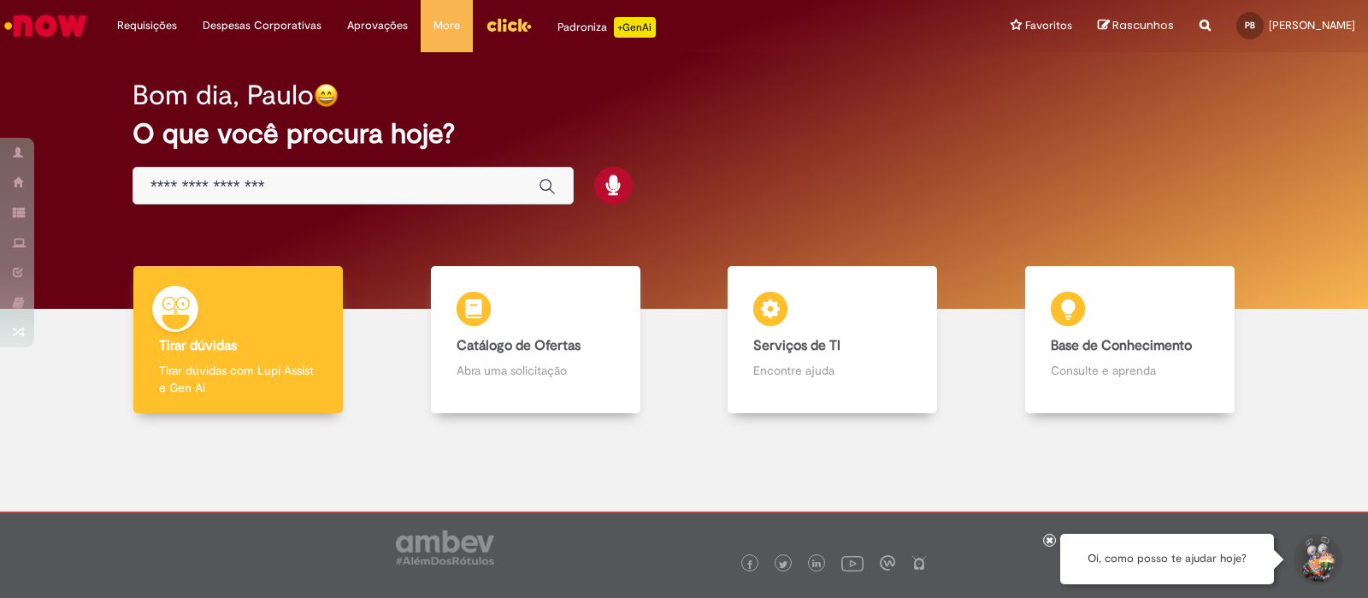  Describe the element at coordinates (1250, 25) in the screenshot. I see `span: PB` at that location.